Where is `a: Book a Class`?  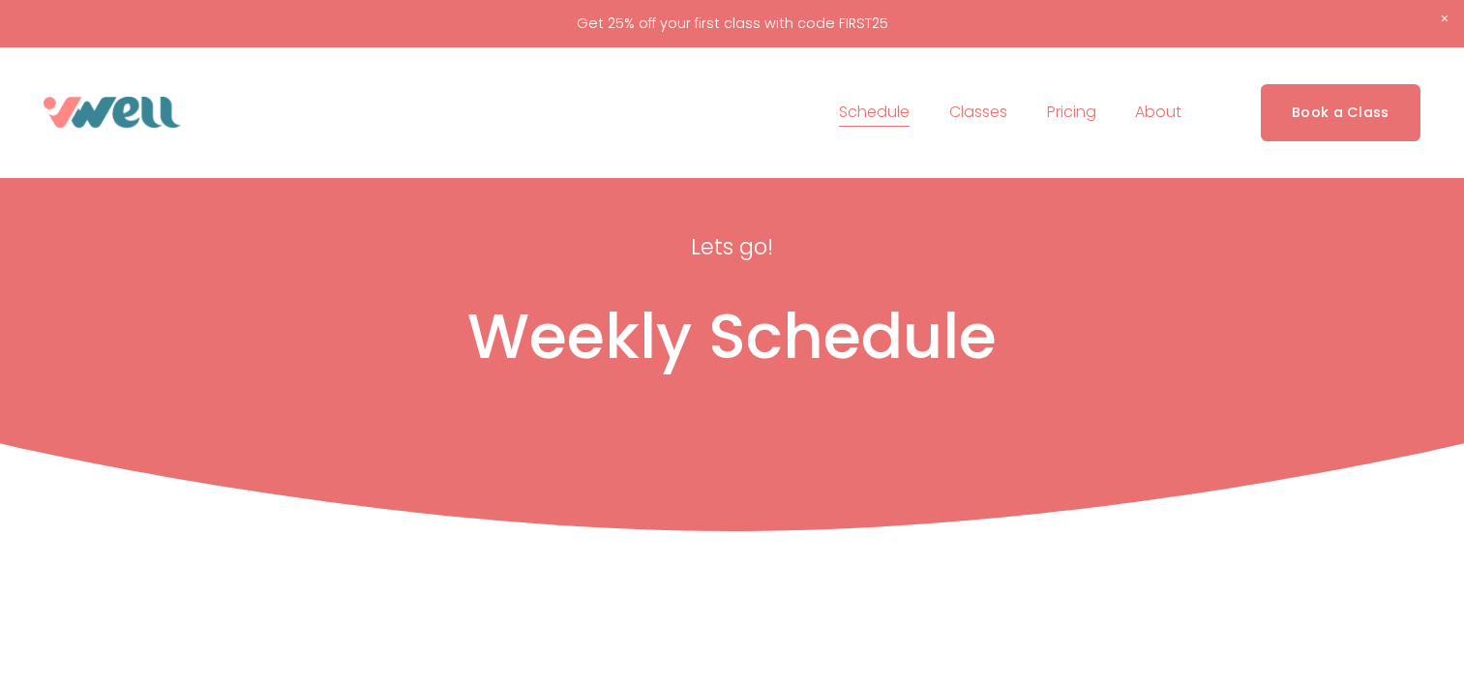 a: Book a Class is located at coordinates (1340, 112).